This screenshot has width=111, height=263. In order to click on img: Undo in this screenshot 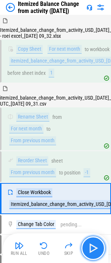, I will do `click(44, 245)`.